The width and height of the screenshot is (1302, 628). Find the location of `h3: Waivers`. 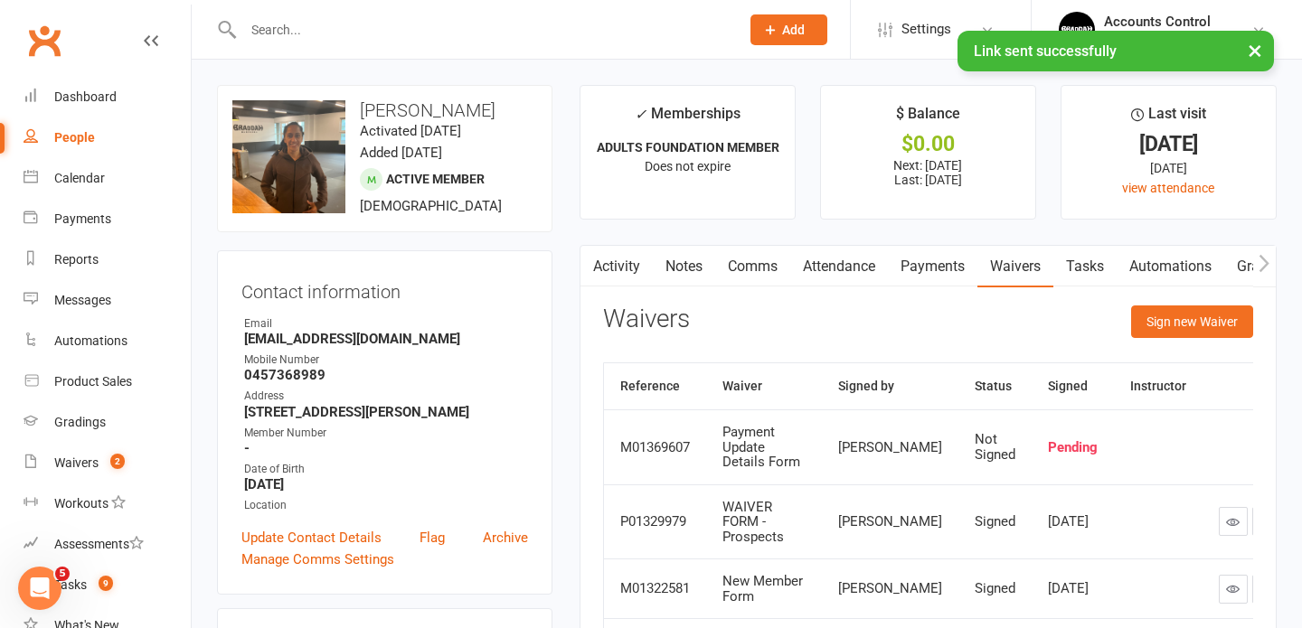

h3: Waivers is located at coordinates (647, 319).